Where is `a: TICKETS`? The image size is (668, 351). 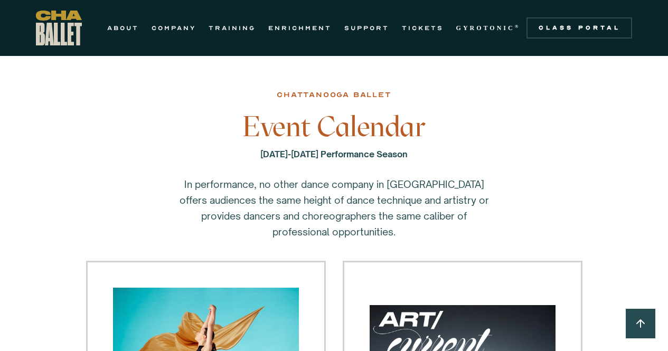 a: TICKETS is located at coordinates (422, 28).